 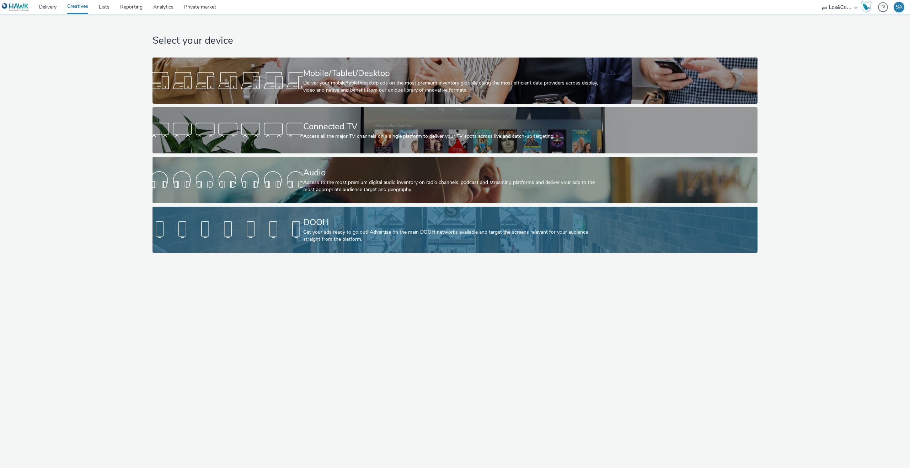 What do you see at coordinates (453, 127) in the screenshot?
I see `div: Connected TV` at bounding box center [453, 127].